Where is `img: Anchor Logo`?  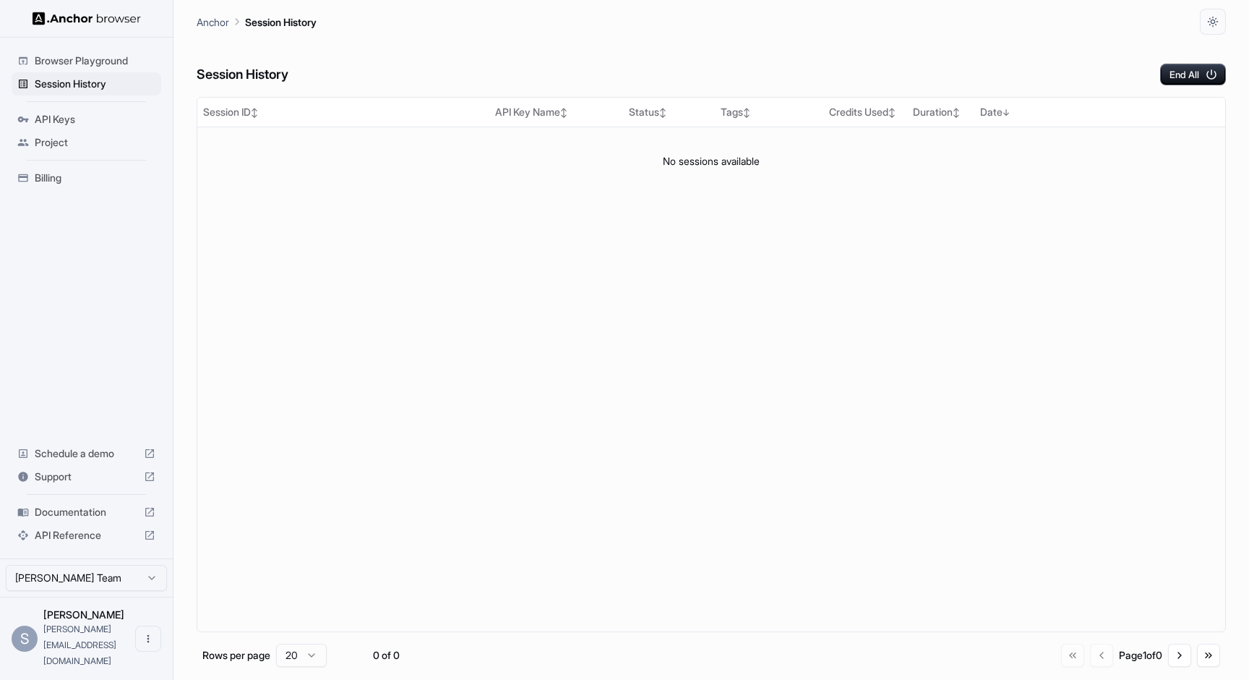
img: Anchor Logo is located at coordinates (87, 18).